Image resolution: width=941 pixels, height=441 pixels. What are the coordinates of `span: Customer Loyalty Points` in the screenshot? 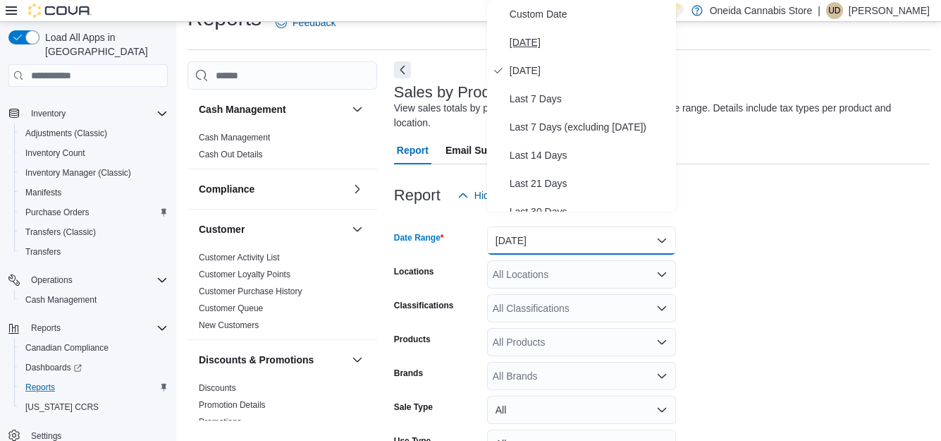 It's located at (245, 274).